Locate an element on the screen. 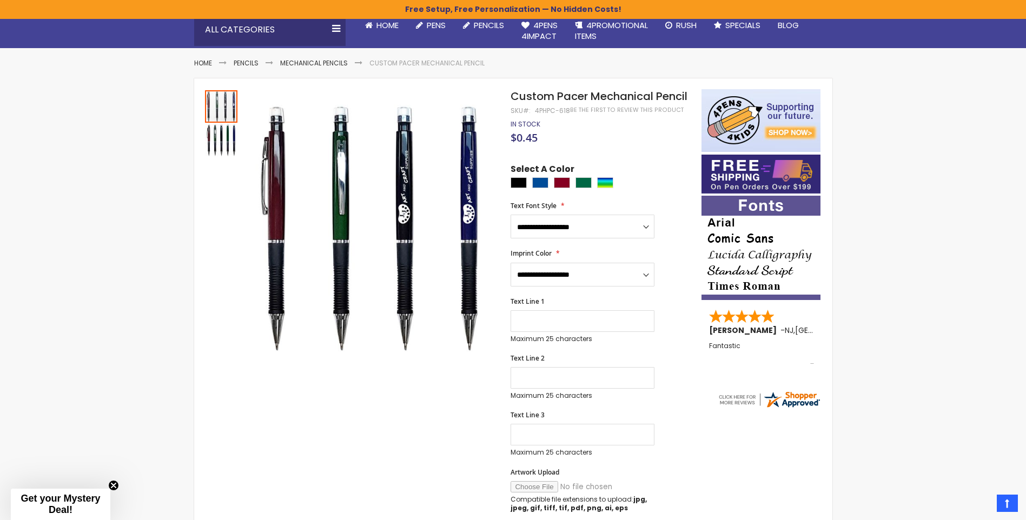 This screenshot has width=1026, height=520. span: 4Pens 4impact is located at coordinates (539, 30).